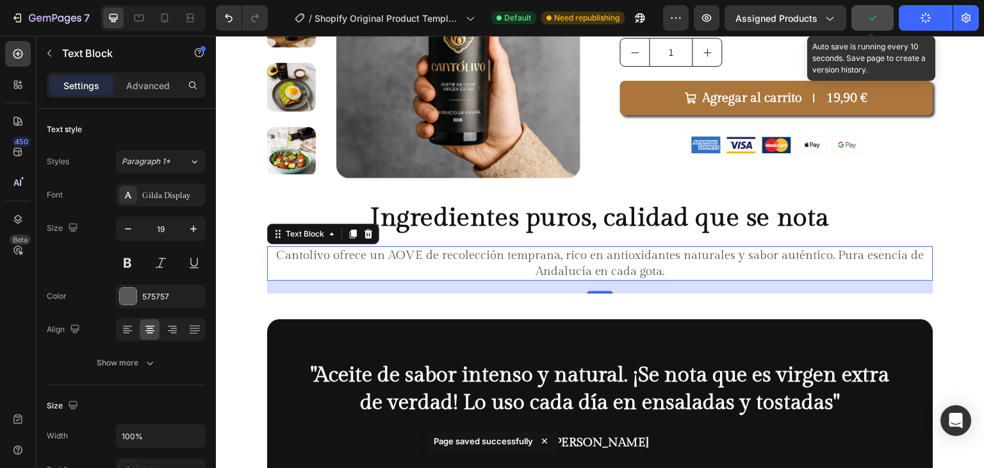  Describe the element at coordinates (632, 62) in the screenshot. I see `div: 19,90 €` at that location.